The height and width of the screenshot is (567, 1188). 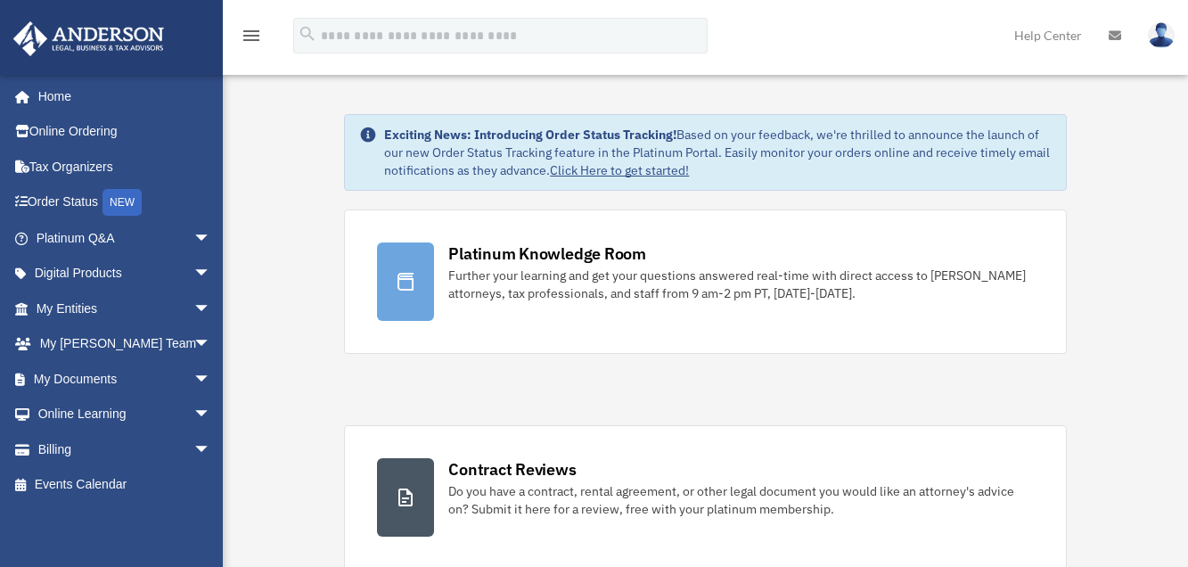 I want to click on a: Platinum Q&Aarrow_drop_down, so click(x=125, y=238).